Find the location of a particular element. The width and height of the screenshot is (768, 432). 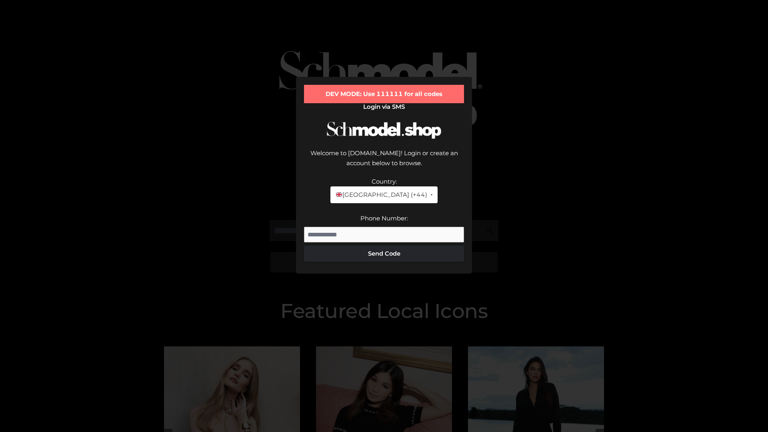

div: DEV MODE: Use 111111 for all codes is located at coordinates (384, 94).